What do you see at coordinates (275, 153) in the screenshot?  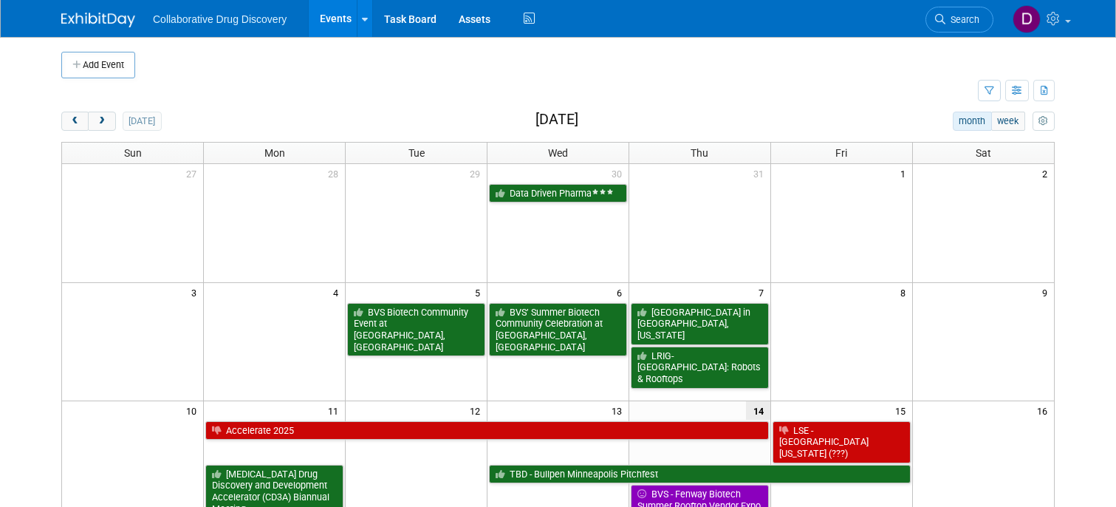 I see `span: Mon` at bounding box center [275, 153].